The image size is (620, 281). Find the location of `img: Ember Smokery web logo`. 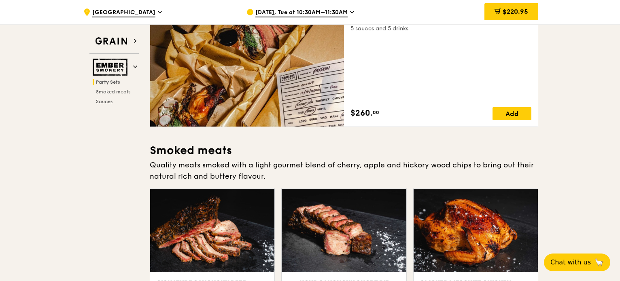

img: Ember Smokery web logo is located at coordinates (111, 67).